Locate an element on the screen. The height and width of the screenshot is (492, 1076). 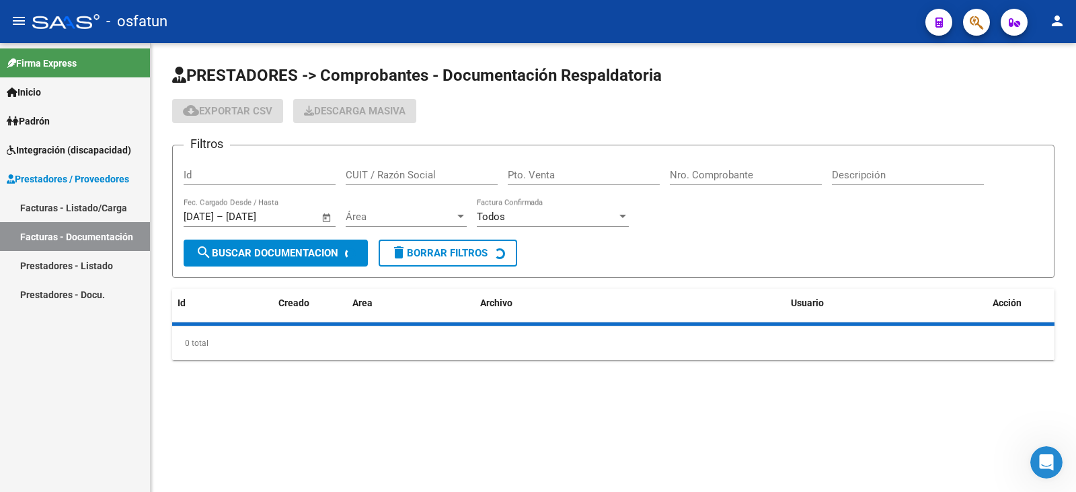
mat-icon: person is located at coordinates (1057, 21).